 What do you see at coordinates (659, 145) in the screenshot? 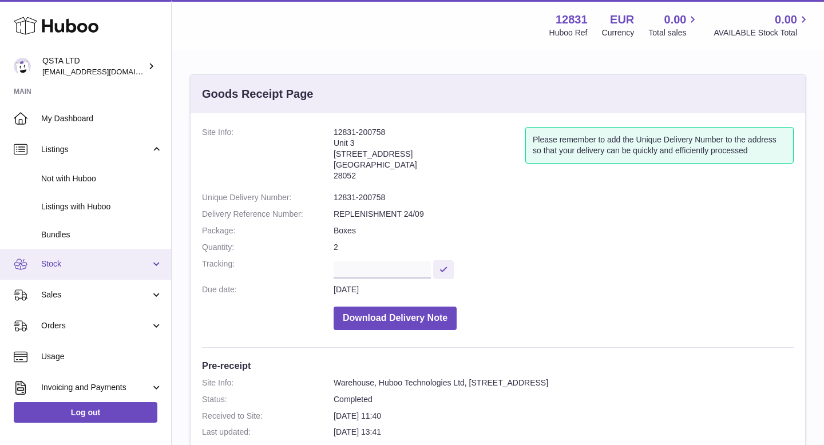
I see `div: Please remember to add the Unique Delivery Number to the address so that your delivery can be qui...` at bounding box center [659, 145].